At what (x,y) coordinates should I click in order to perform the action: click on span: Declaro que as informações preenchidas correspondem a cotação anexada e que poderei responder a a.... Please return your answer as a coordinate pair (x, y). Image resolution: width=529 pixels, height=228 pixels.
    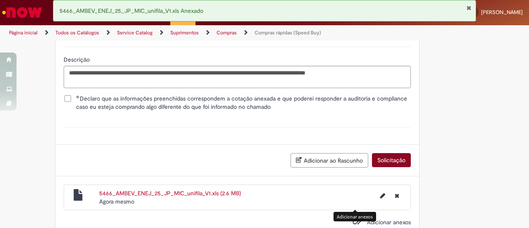
    Looking at the image, I should click on (243, 103).